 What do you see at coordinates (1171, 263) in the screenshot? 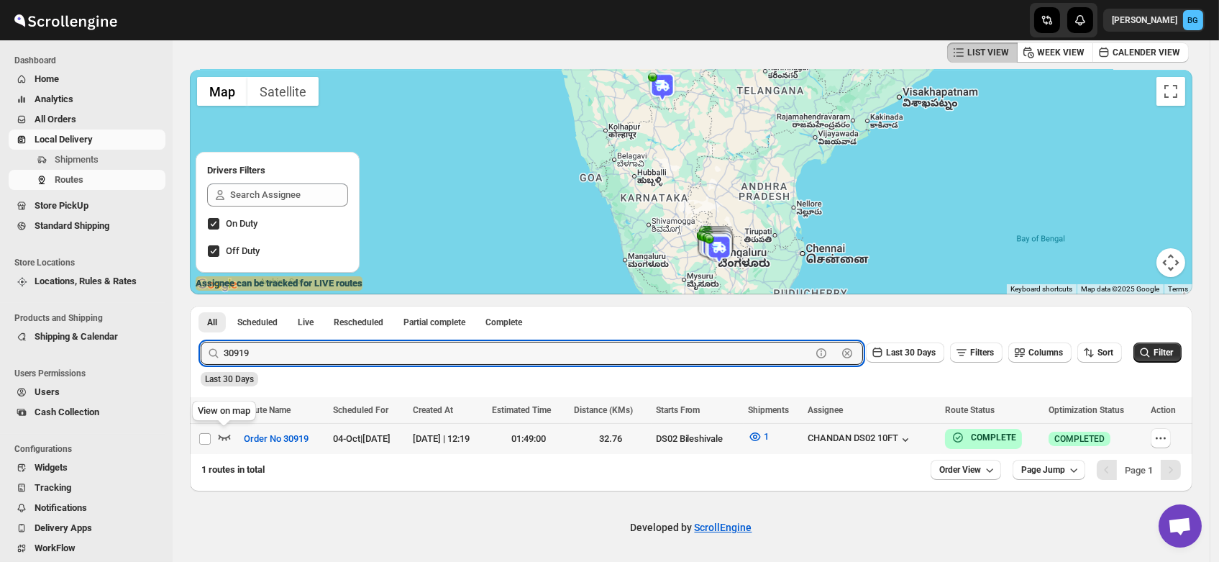
I see `button: Map camera controls` at bounding box center [1171, 263].